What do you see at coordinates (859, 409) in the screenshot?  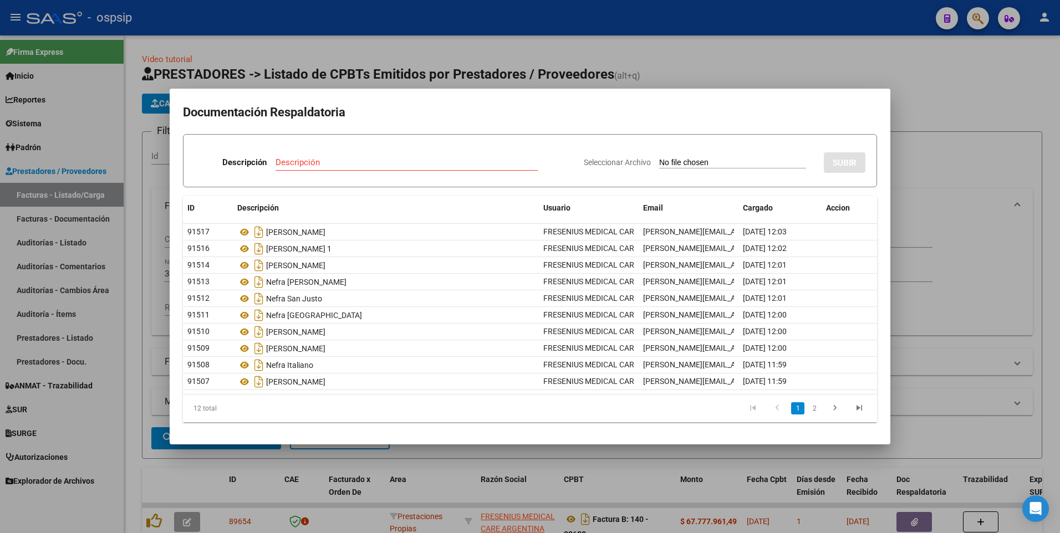 I see `a: go to last page` at bounding box center [859, 409].